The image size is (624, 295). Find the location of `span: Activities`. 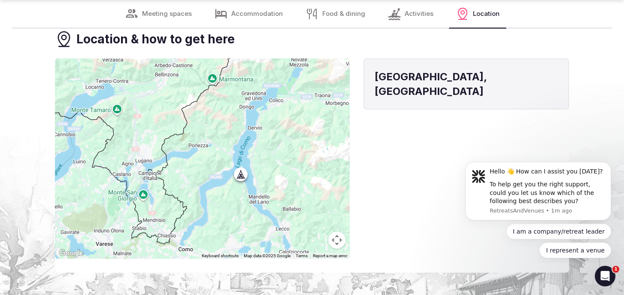

span: Activities is located at coordinates (419, 14).